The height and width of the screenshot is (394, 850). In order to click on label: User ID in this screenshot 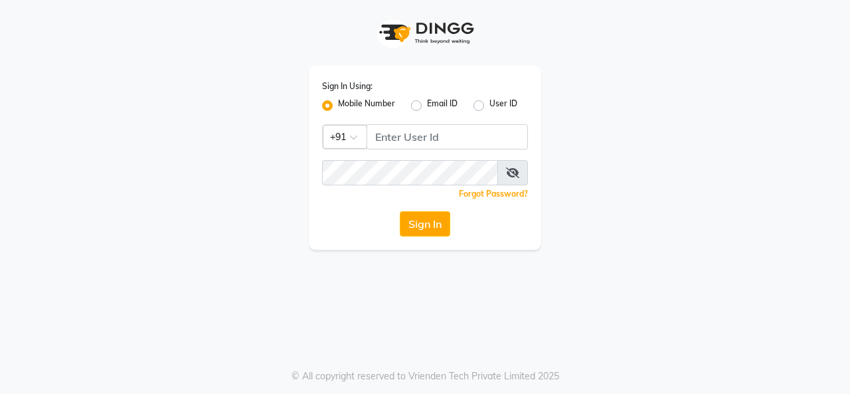, I will do `click(503, 106)`.